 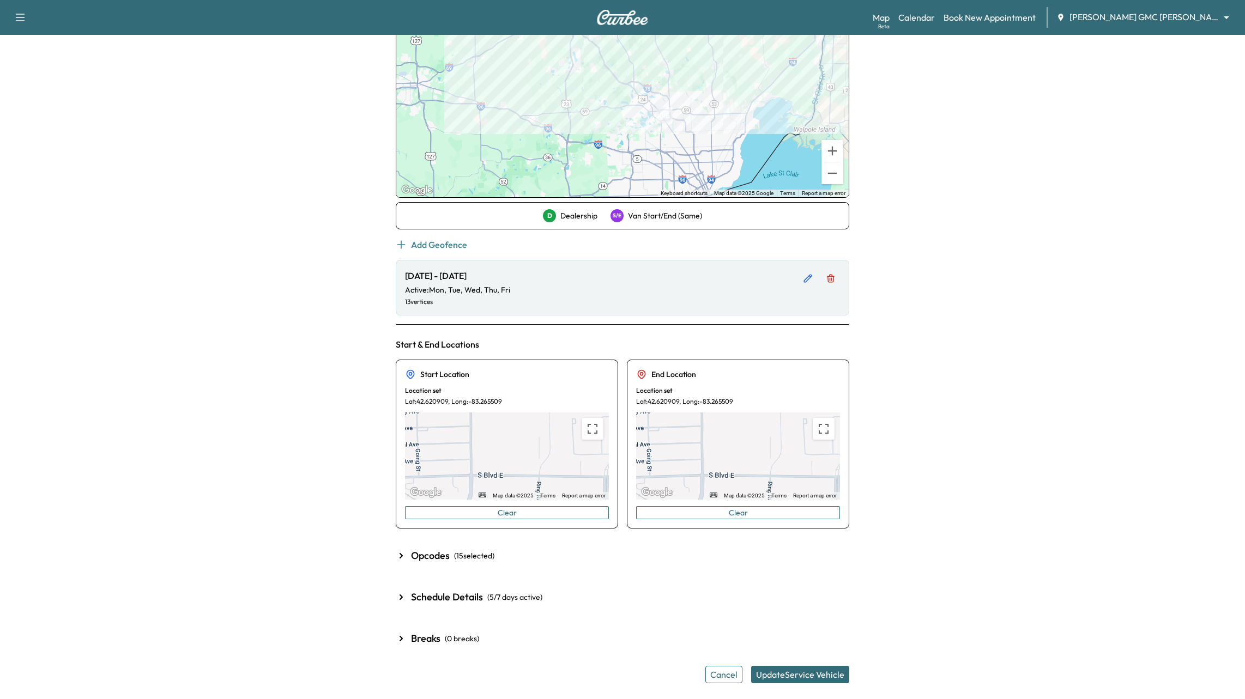 What do you see at coordinates (431, 245) in the screenshot?
I see `button: Add Geofence` at bounding box center [431, 245].